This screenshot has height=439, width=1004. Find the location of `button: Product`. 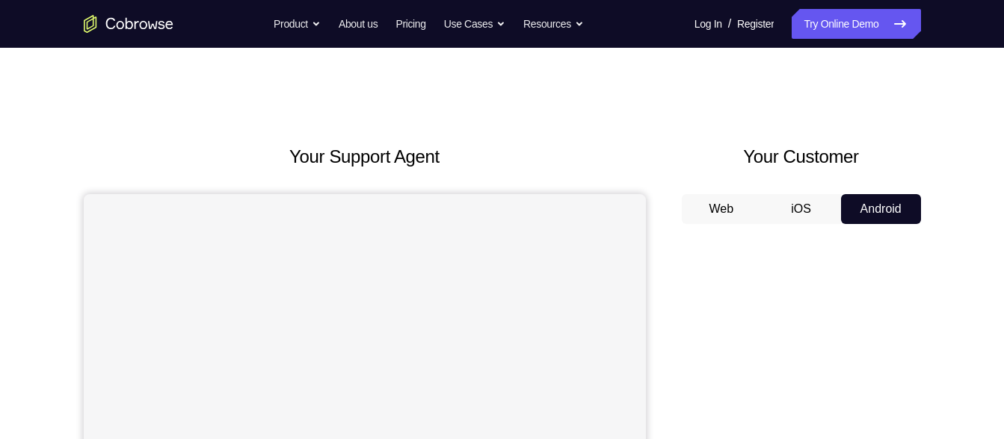

button: Product is located at coordinates (297, 24).